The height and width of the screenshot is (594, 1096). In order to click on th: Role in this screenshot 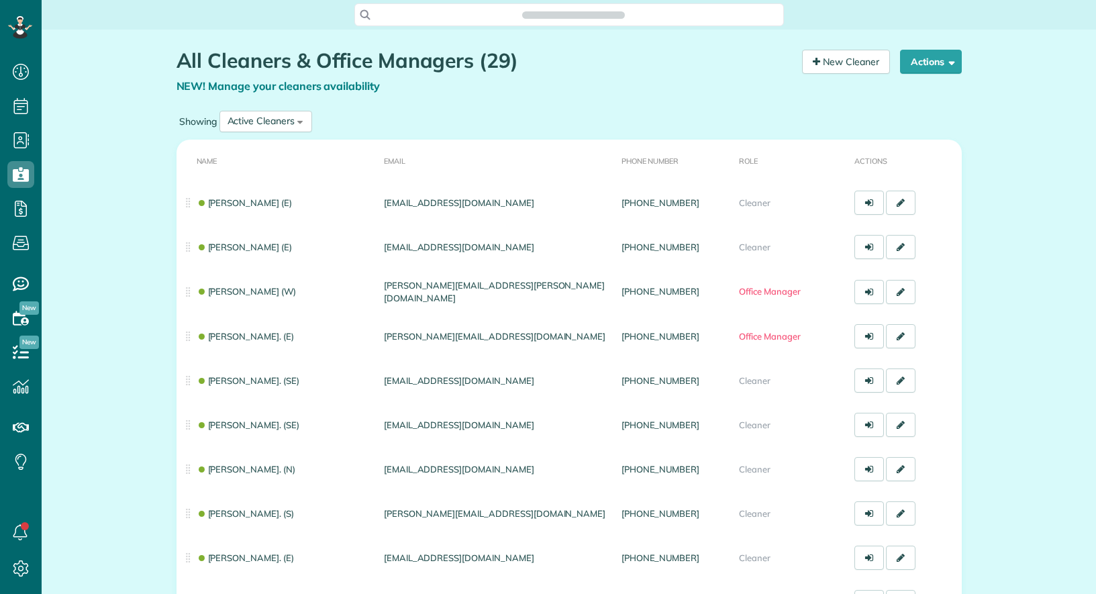, I will do `click(792, 160)`.